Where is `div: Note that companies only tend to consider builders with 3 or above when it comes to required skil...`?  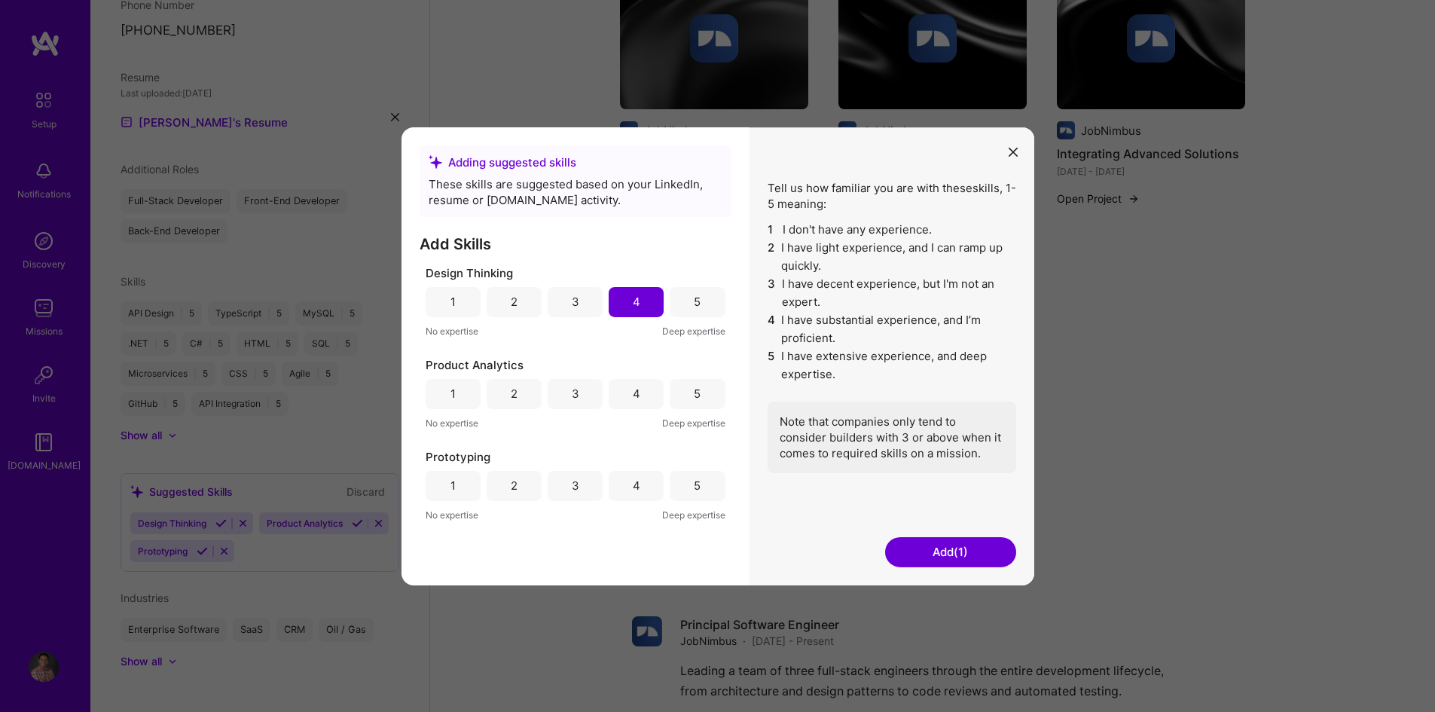 div: Note that companies only tend to consider builders with 3 or above when it comes to required skil... is located at coordinates (892, 436).